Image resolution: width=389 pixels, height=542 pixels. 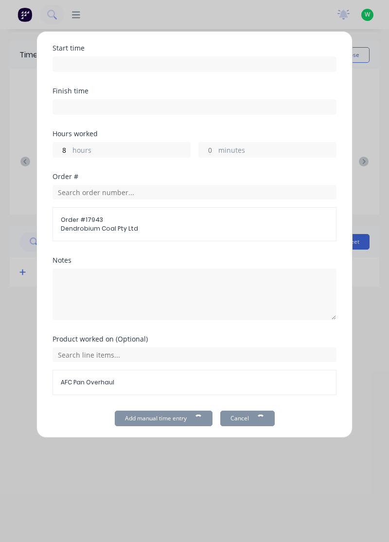 What do you see at coordinates (277, 151) in the screenshot?
I see `label: minutes` at bounding box center [277, 151].